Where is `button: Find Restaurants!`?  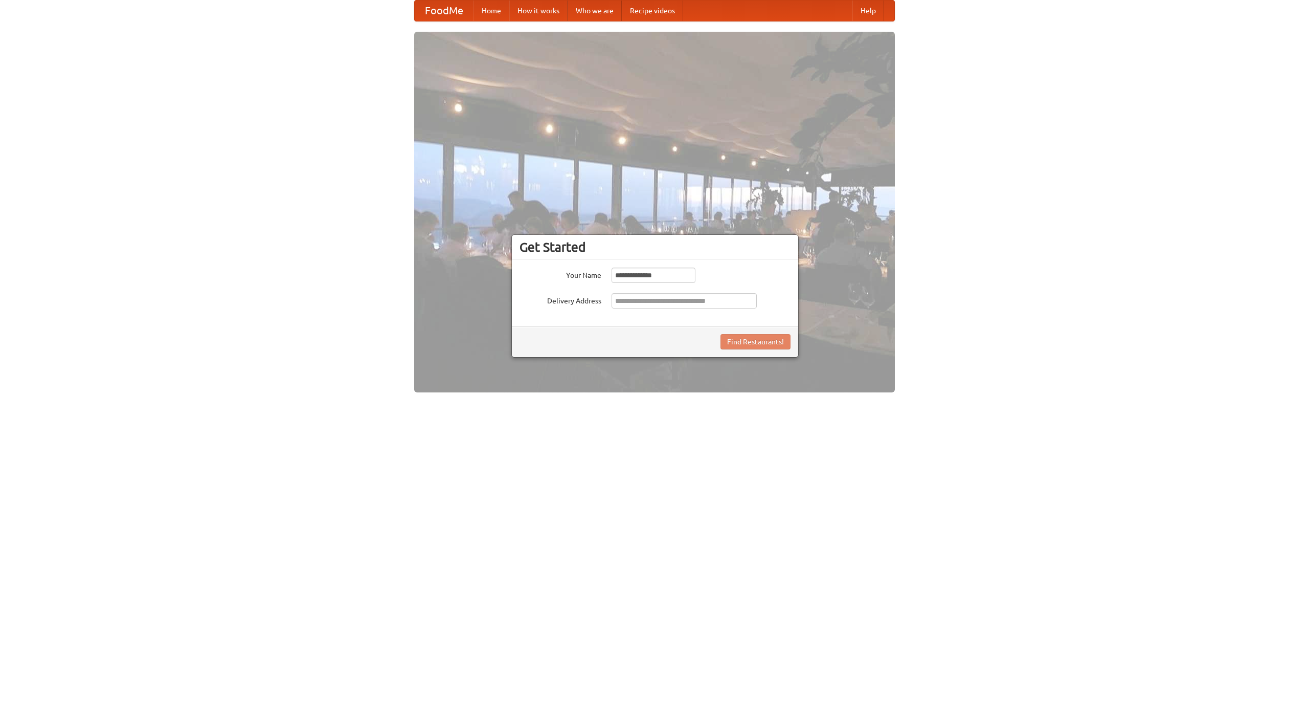 button: Find Restaurants! is located at coordinates (755, 342).